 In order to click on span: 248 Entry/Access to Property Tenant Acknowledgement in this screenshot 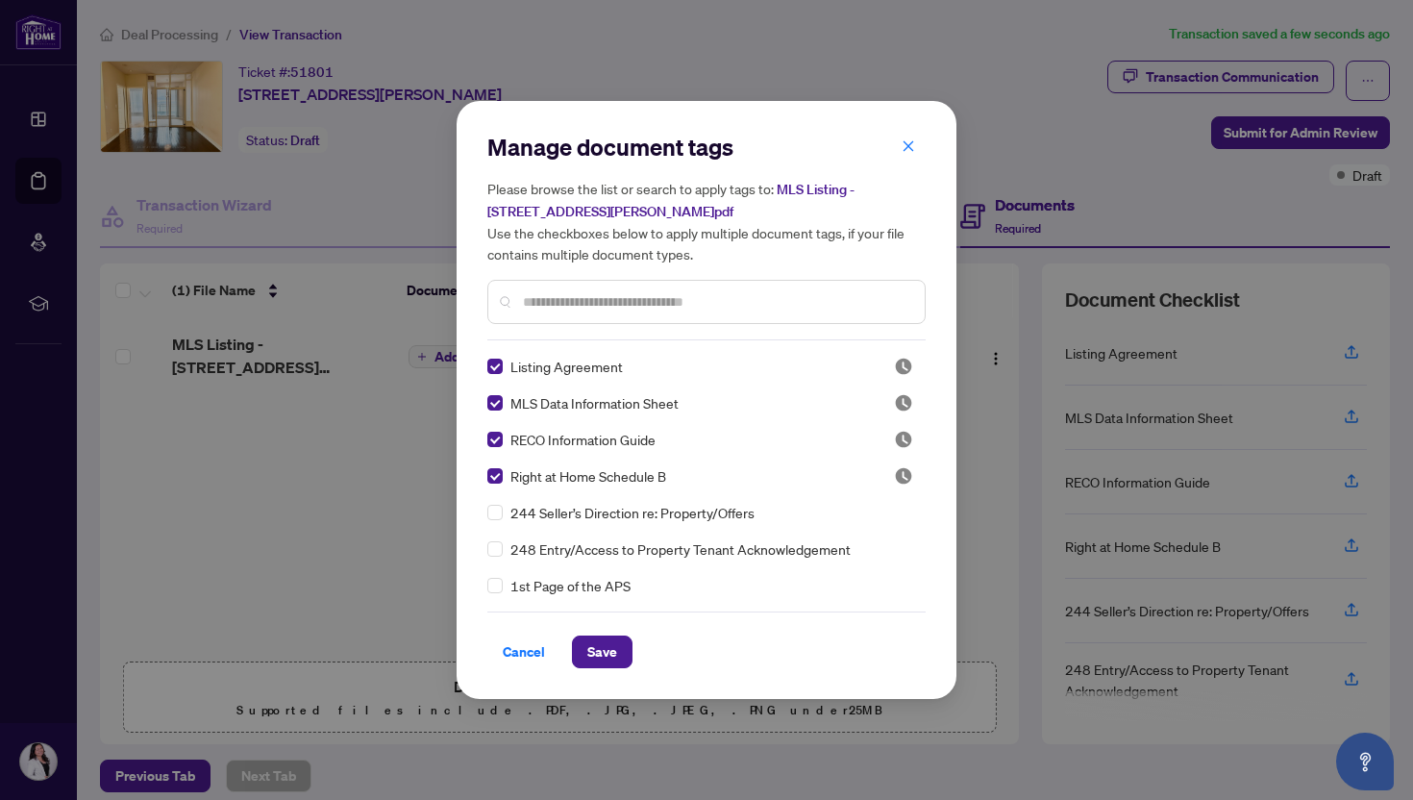, I will do `click(681, 549)`.